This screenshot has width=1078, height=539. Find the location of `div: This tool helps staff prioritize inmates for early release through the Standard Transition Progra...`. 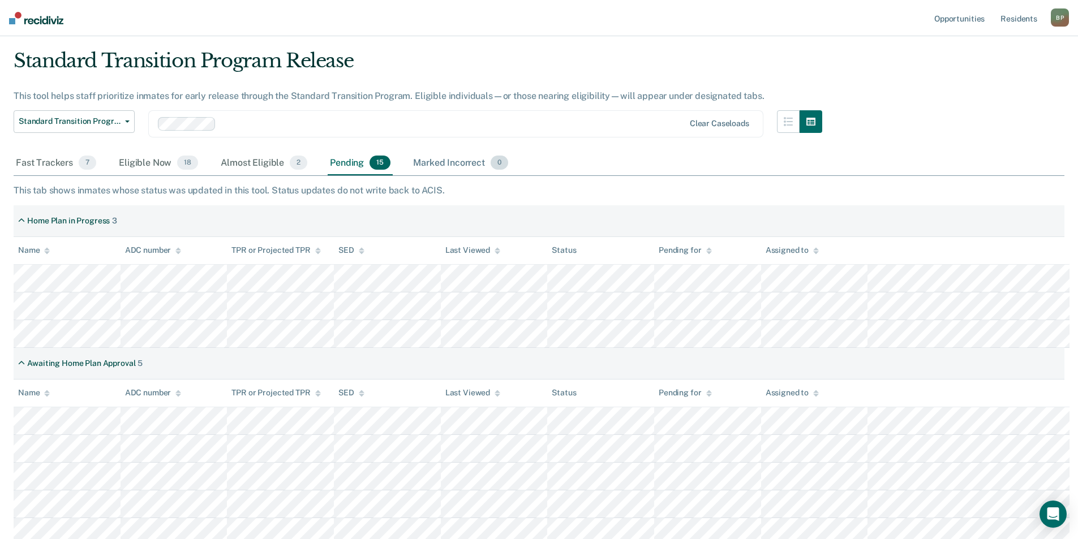

div: This tool helps staff prioritize inmates for early release through the Standard Transition Progra... is located at coordinates (418, 96).